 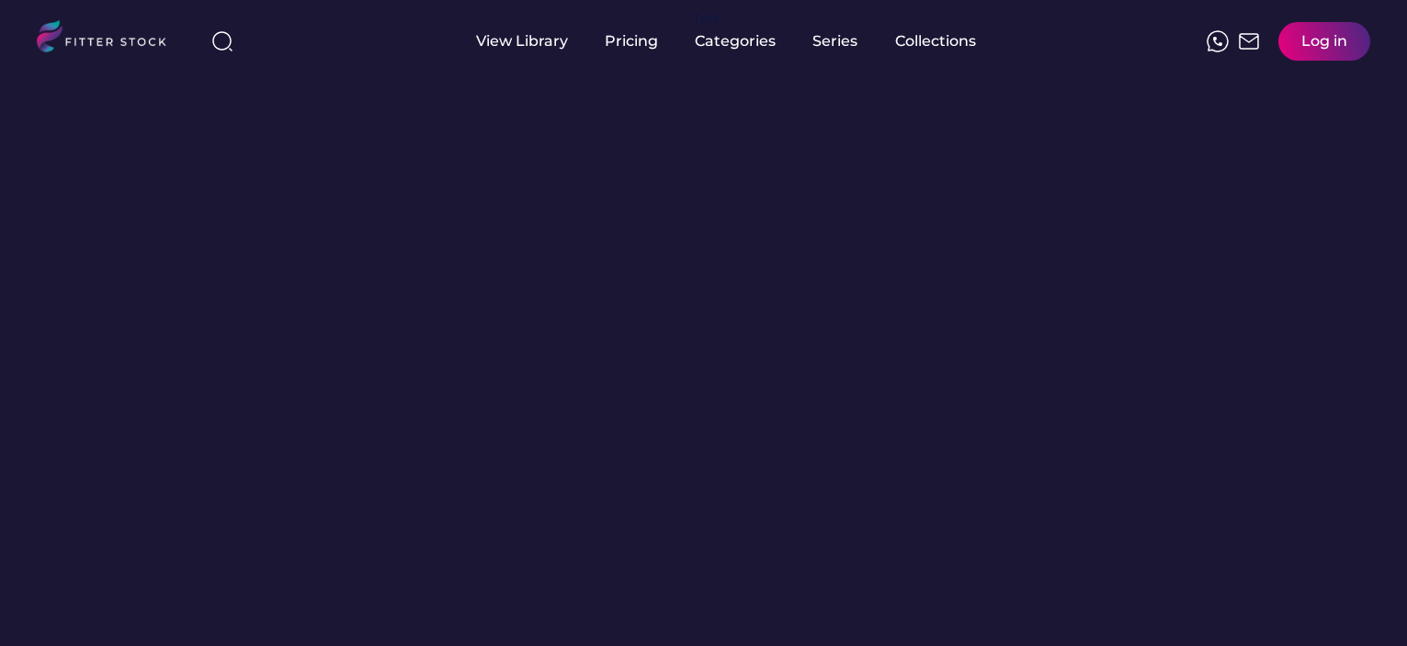 I want to click on img: search-normal%203.svg, so click(x=222, y=41).